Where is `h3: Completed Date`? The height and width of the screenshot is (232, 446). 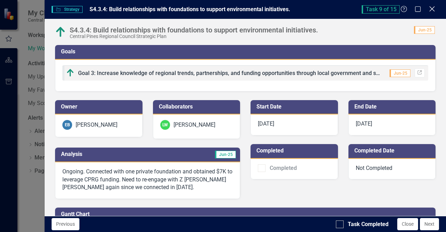 h3: Completed Date is located at coordinates (394, 151).